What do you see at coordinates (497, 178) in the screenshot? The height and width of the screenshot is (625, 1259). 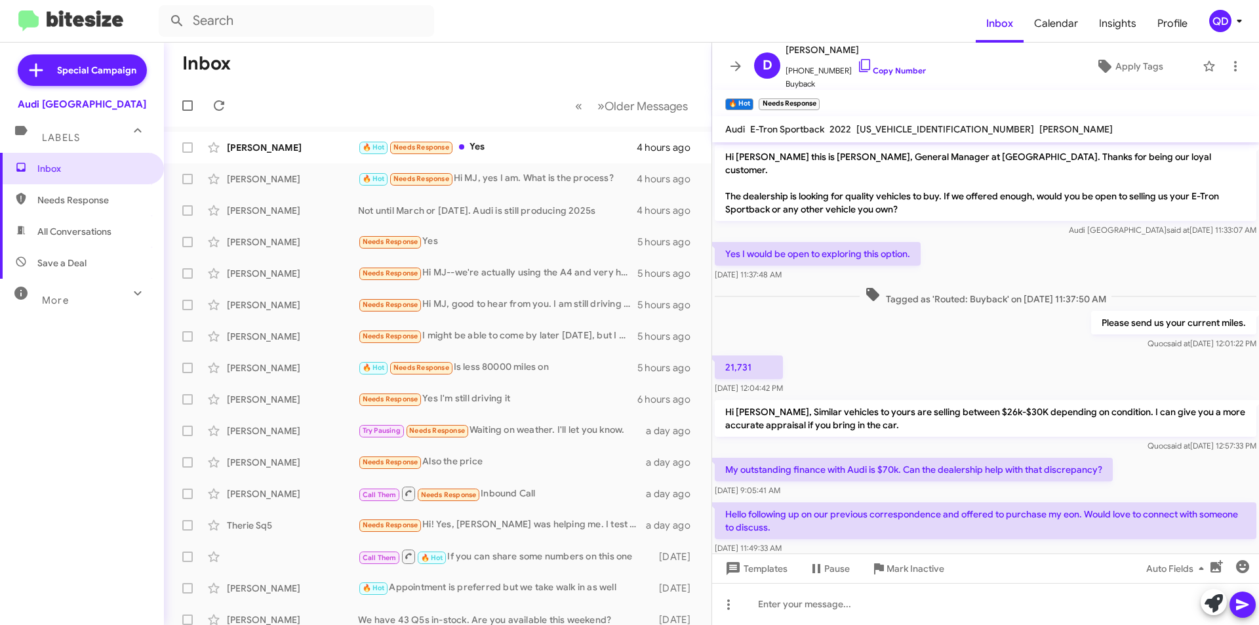 I see `div: Hi MJ, yes I am. What is the process?` at bounding box center [497, 178].